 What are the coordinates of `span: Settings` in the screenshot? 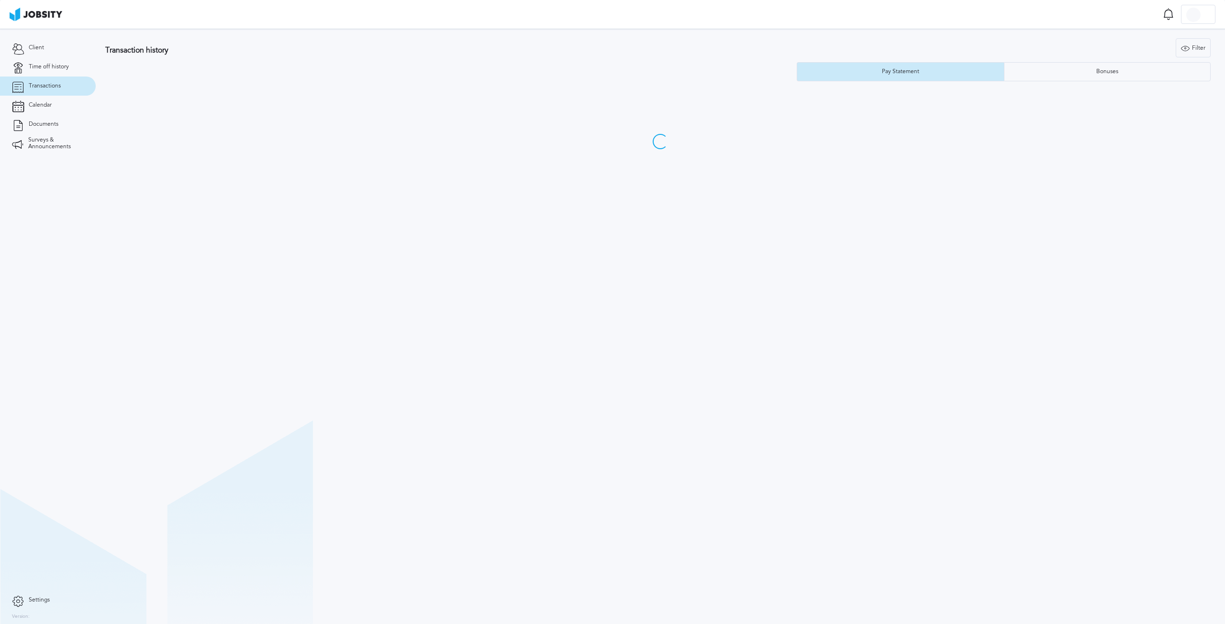 It's located at (39, 600).